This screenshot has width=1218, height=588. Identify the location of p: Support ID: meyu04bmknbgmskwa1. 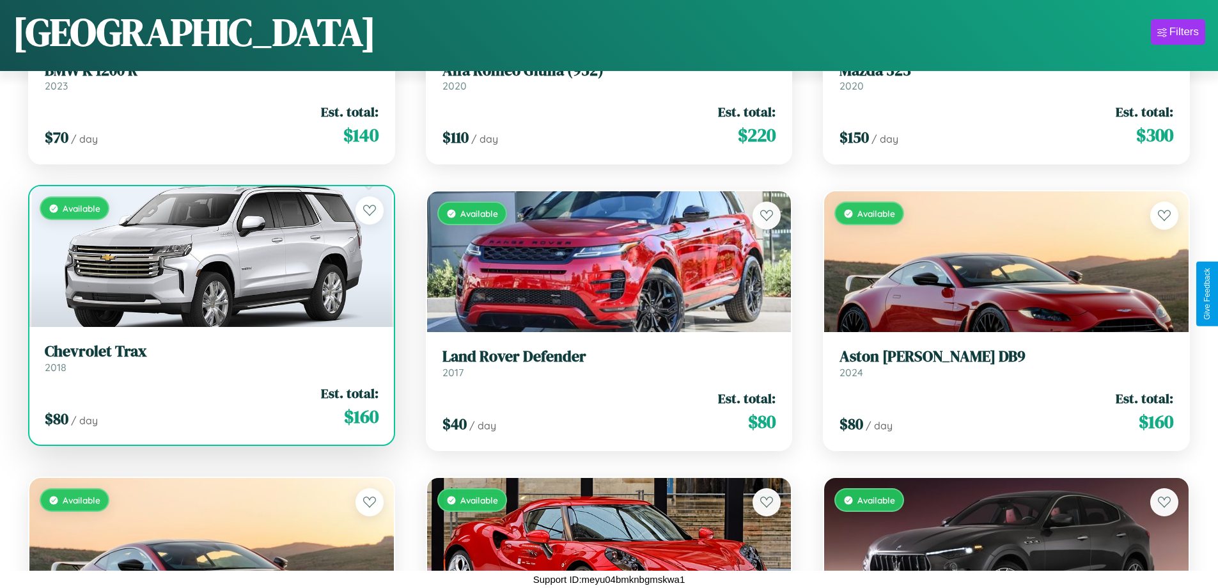
(610, 579).